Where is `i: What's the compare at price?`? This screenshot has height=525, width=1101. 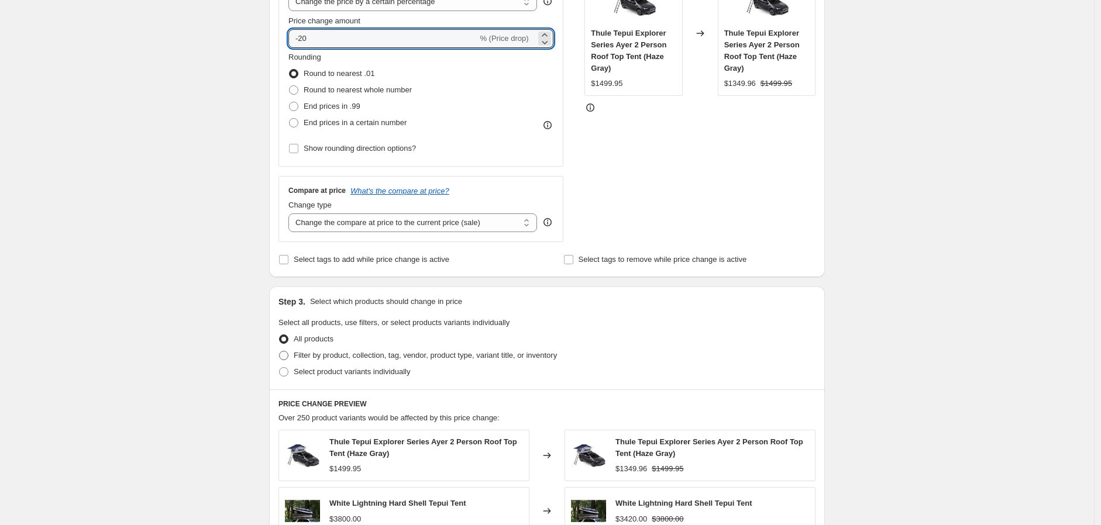 i: What's the compare at price? is located at coordinates (400, 191).